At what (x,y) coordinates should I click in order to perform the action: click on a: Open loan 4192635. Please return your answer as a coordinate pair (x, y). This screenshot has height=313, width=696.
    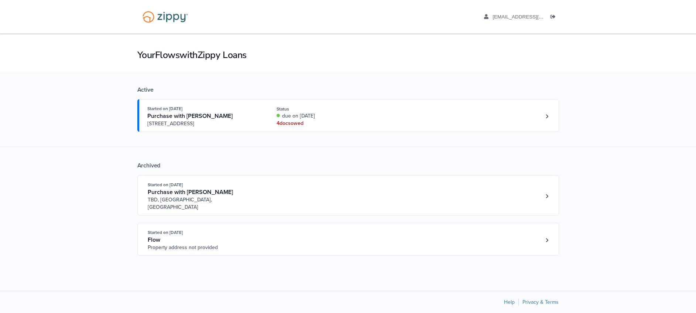
    Looking at the image, I should click on (348, 195).